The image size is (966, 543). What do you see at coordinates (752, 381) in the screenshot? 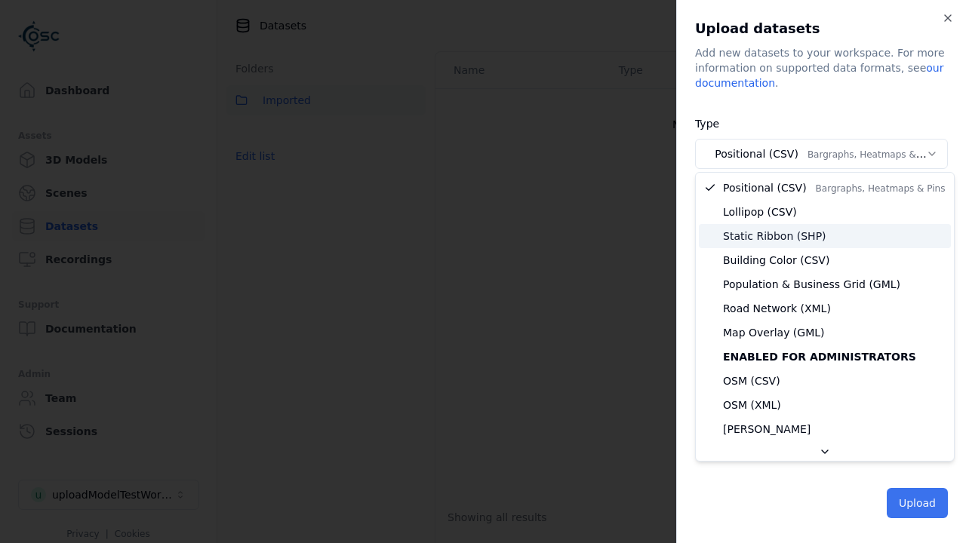
I see `span: OSM (CSV)` at bounding box center [752, 381].